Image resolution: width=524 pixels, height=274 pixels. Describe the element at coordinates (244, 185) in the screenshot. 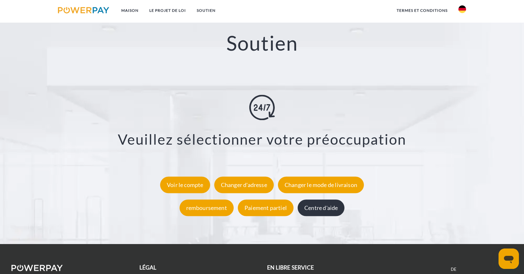

I see `font: Changer d'adresse` at that location.